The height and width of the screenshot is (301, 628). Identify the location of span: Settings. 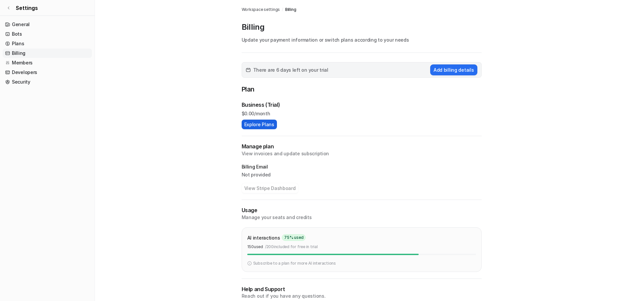
(27, 8).